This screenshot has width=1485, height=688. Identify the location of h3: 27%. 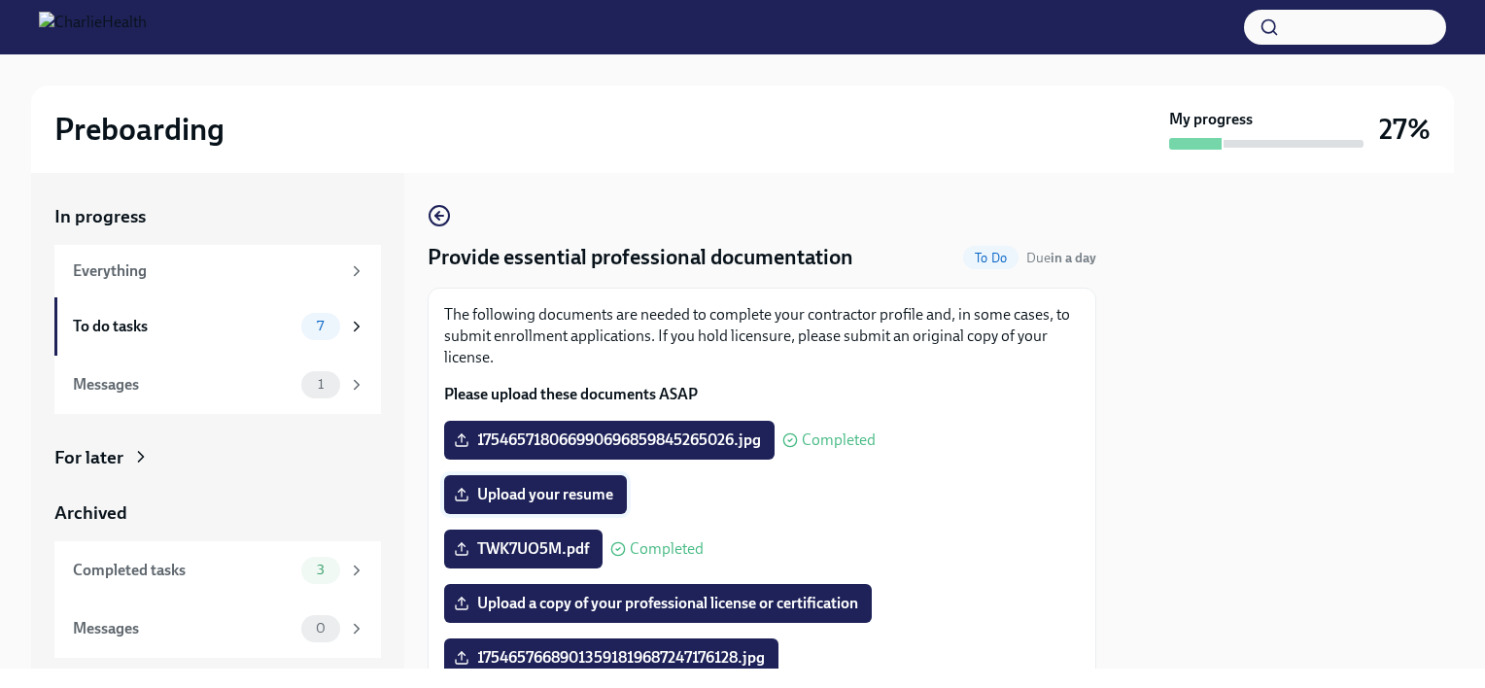
(1404, 129).